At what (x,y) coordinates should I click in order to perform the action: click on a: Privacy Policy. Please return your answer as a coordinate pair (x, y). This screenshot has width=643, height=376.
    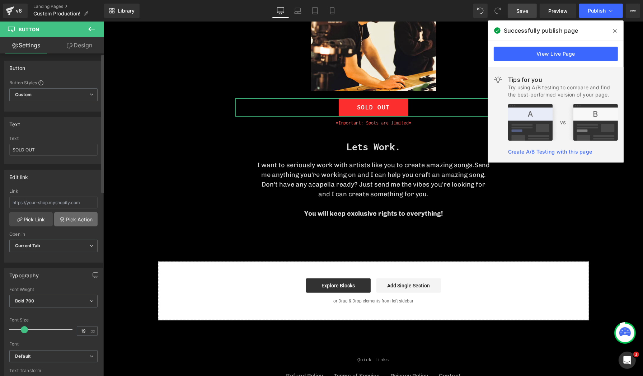
    Looking at the image, I should click on (306, 354).